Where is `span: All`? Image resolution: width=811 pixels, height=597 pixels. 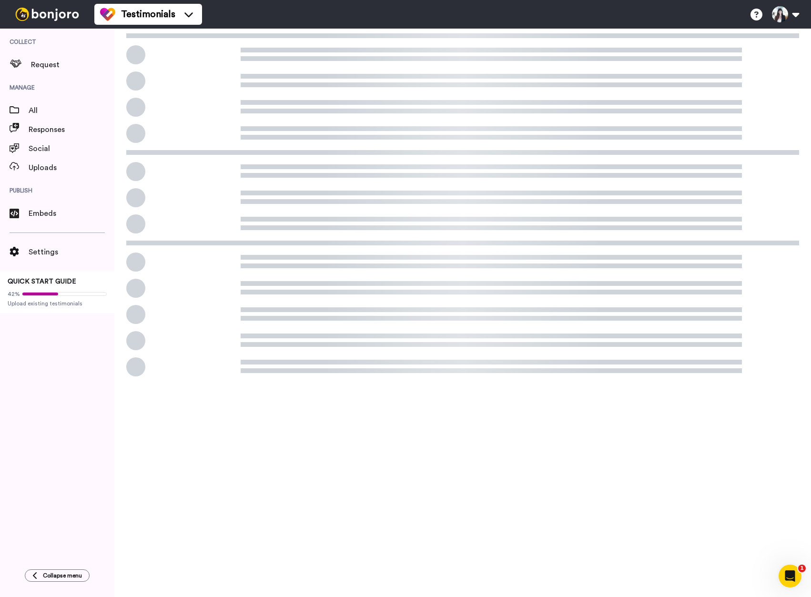 span: All is located at coordinates (71, 111).